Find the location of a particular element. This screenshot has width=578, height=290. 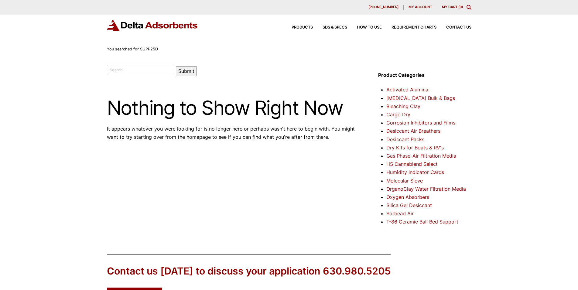

span: How to Use is located at coordinates (369, 27).